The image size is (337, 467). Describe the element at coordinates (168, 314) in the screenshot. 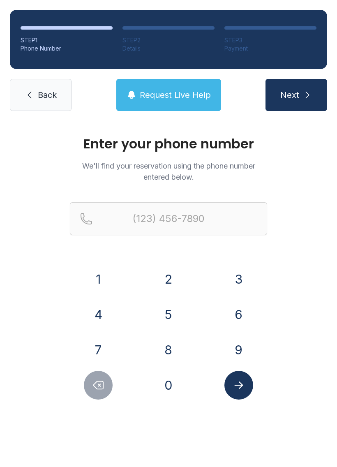

I see `button: 5` at that location.